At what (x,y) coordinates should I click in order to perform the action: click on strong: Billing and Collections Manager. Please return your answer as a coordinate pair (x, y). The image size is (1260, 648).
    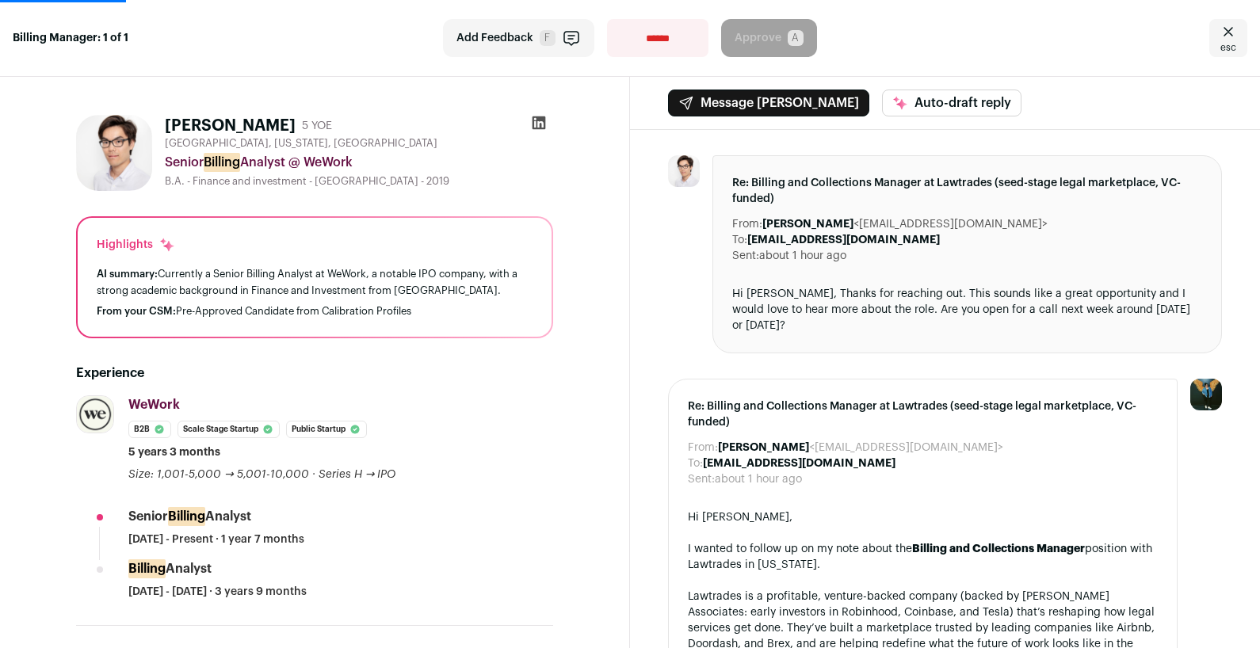
    Looking at the image, I should click on (998, 549).